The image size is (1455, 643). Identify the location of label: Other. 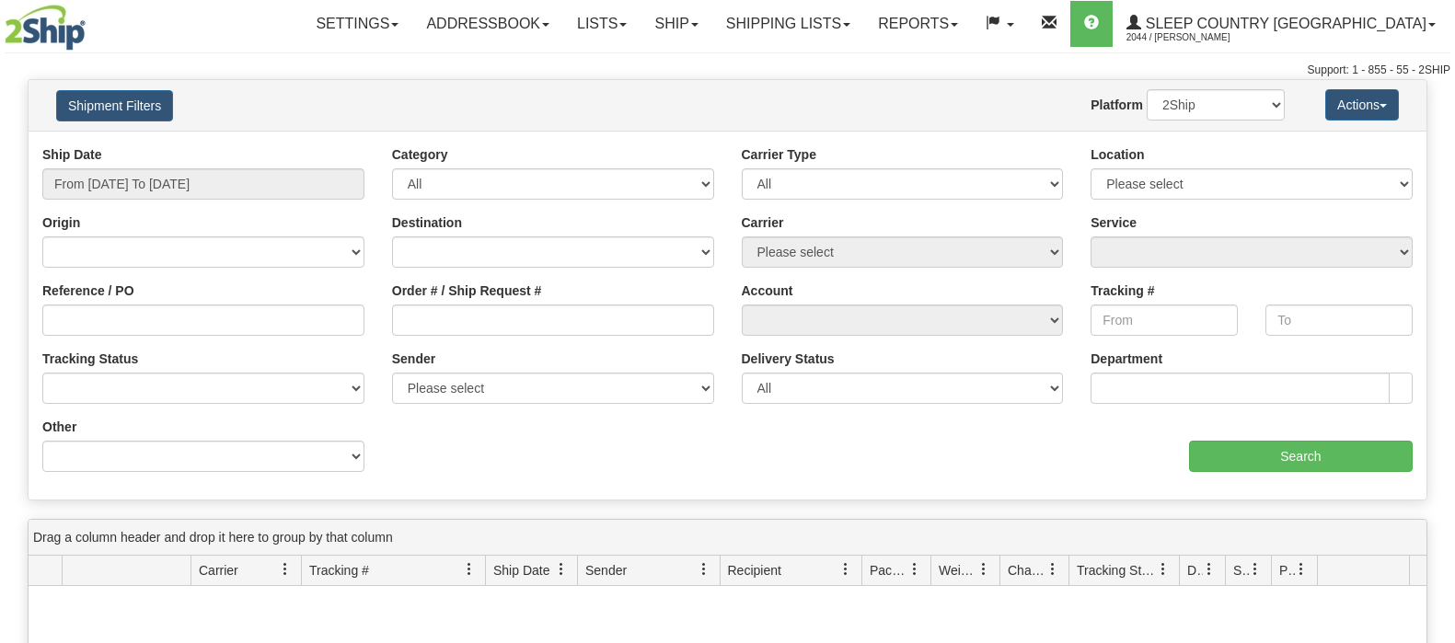
(59, 427).